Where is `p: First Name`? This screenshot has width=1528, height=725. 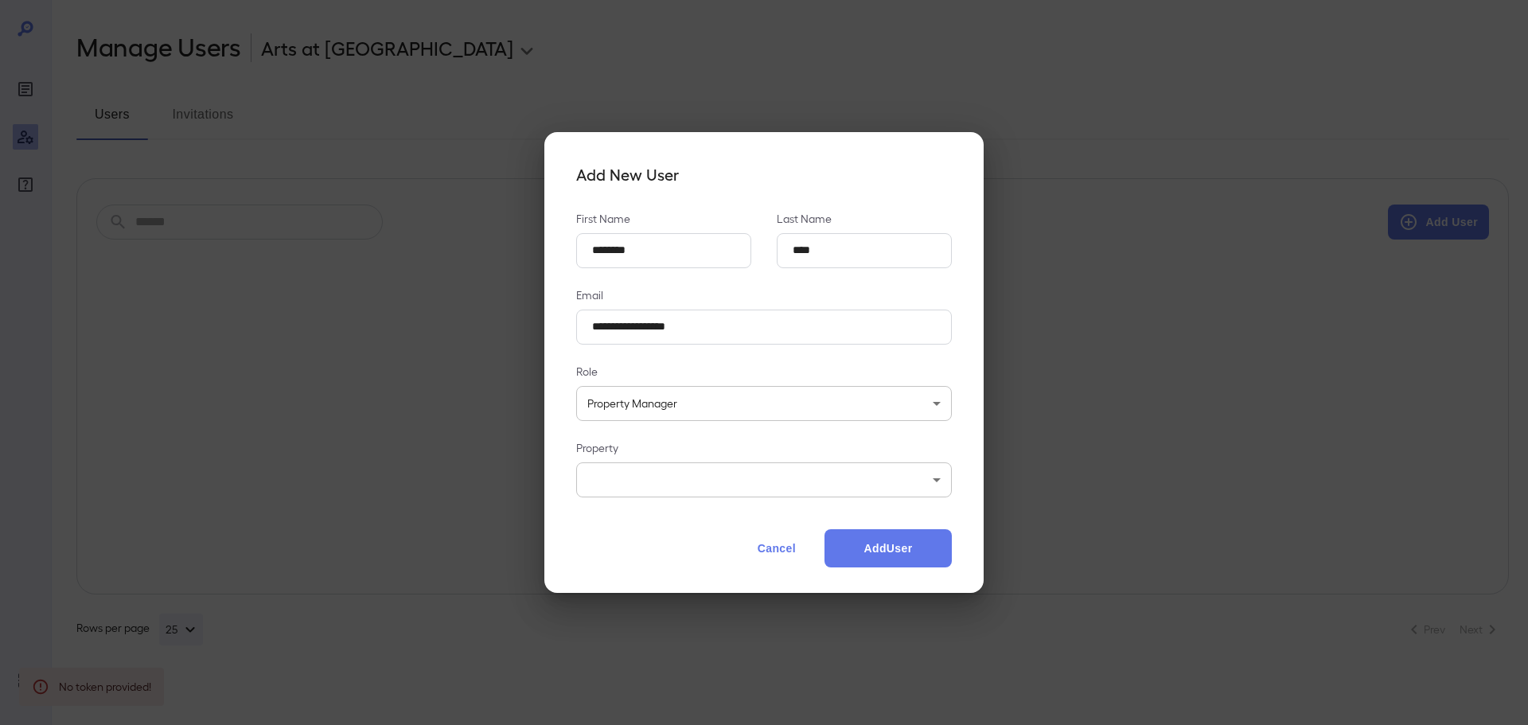
p: First Name is located at coordinates (664, 219).